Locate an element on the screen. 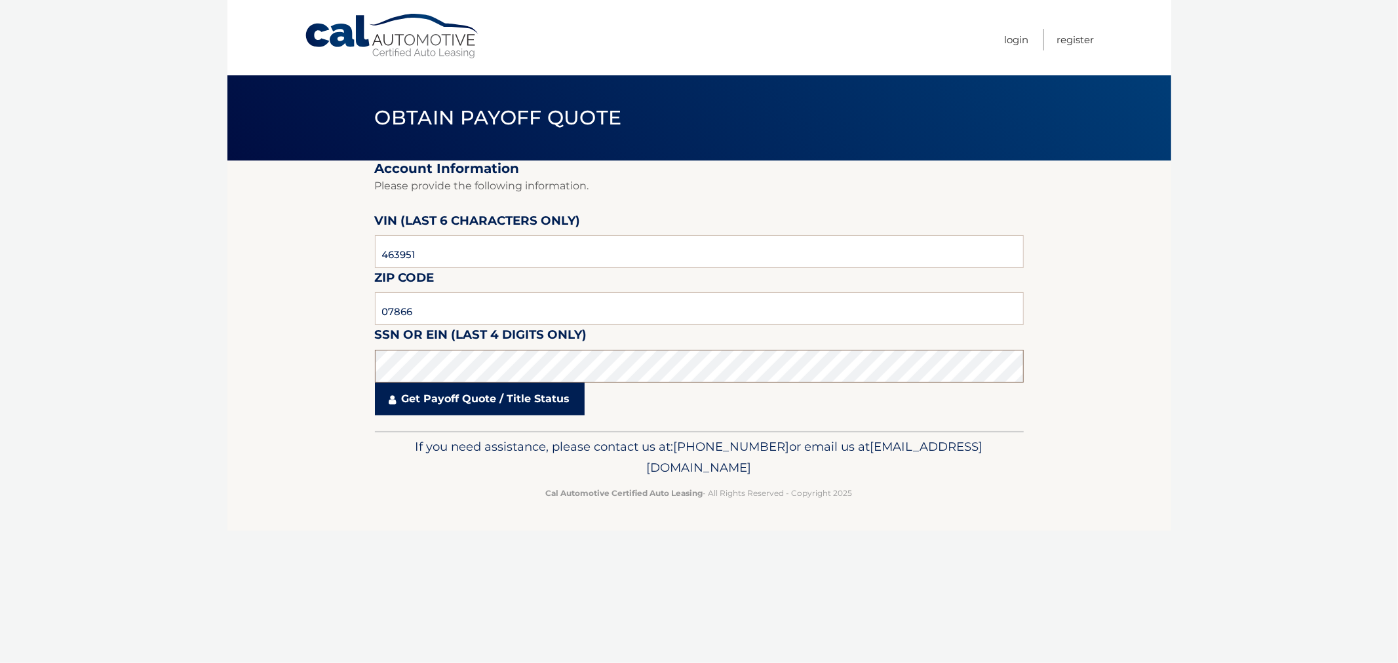 This screenshot has width=1398, height=663. label: SSN or EIN (last 4 digits only) is located at coordinates (481, 337).